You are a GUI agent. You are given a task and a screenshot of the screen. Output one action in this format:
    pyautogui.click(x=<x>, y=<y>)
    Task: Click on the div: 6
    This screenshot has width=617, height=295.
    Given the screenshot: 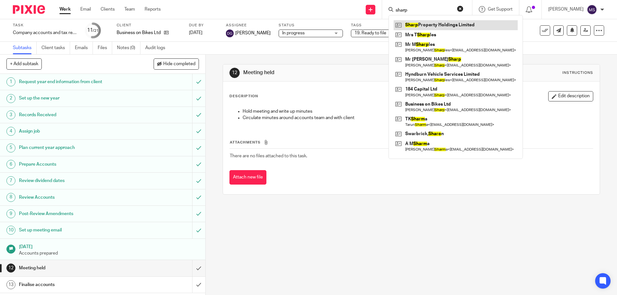 What is the action you would take?
    pyautogui.click(x=11, y=165)
    